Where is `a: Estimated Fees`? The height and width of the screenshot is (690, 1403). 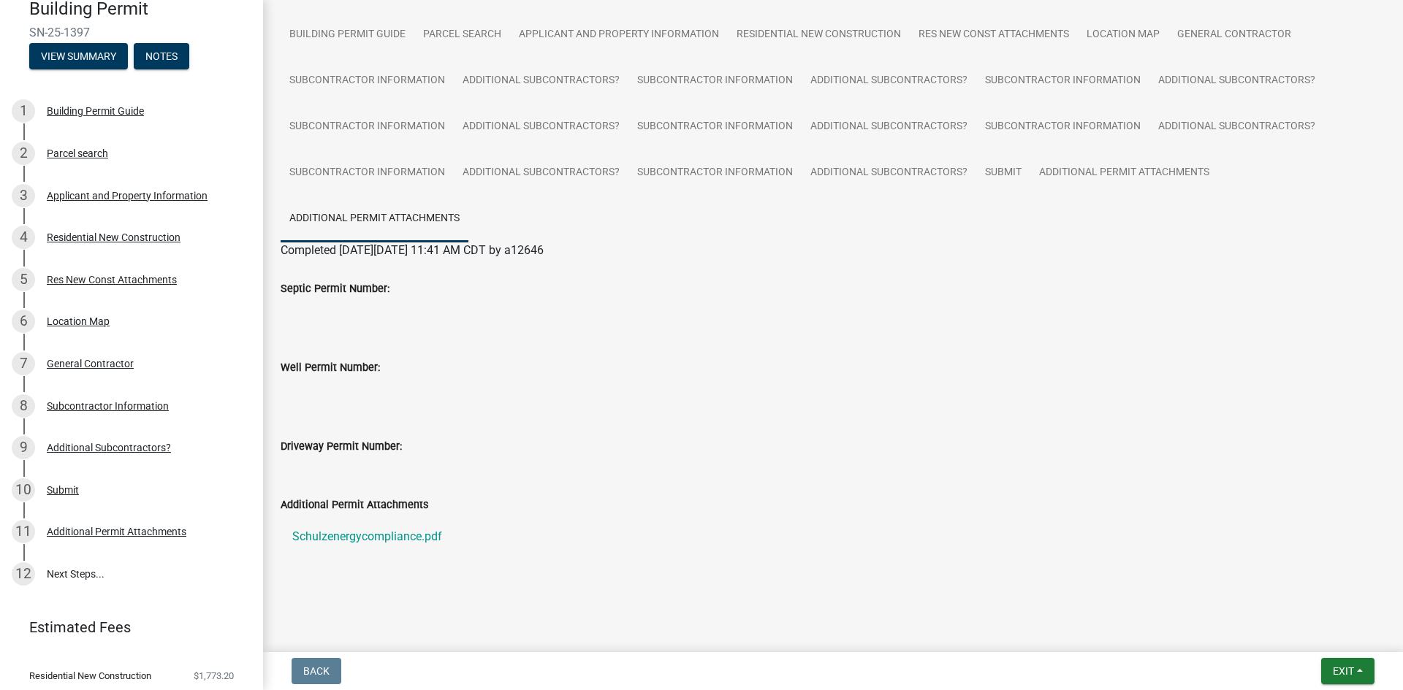 a: Estimated Fees is located at coordinates (126, 627).